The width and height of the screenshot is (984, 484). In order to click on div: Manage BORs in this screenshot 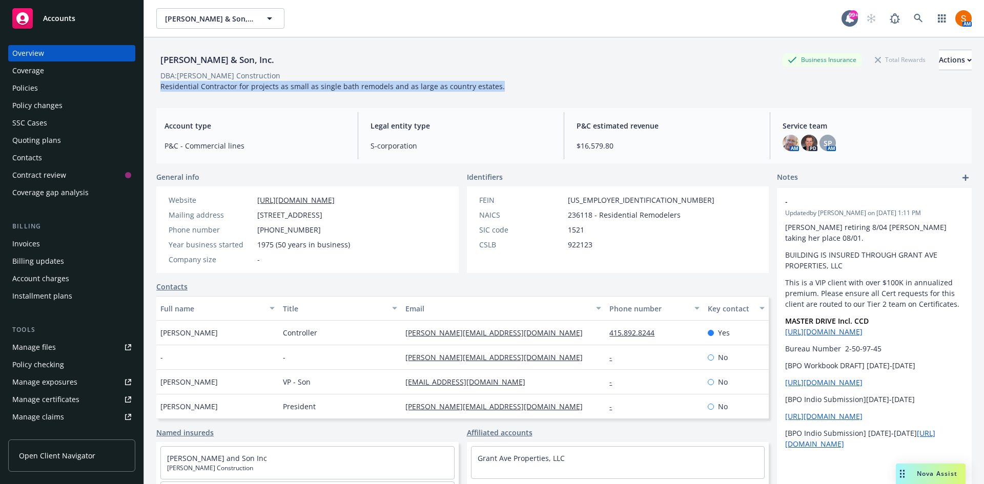, I will do `click(36, 435)`.